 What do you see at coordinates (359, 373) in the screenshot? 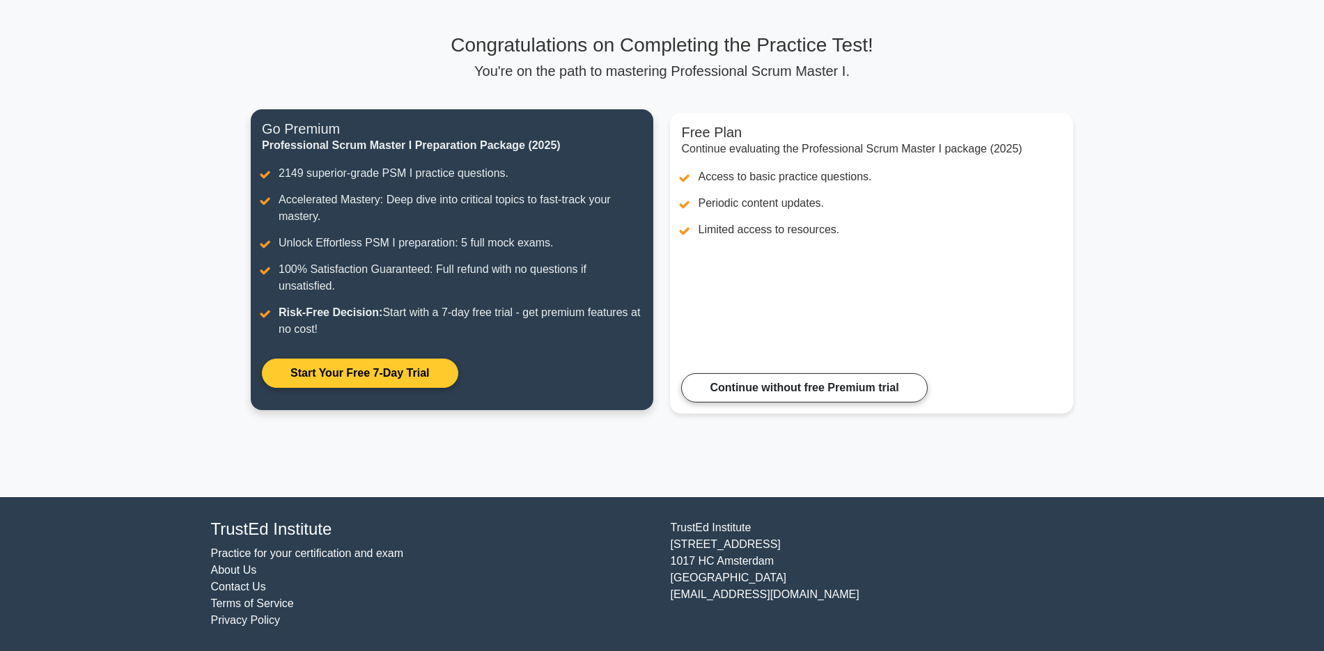
I see `a: Start Your Free 7-Day Trial` at bounding box center [359, 373].